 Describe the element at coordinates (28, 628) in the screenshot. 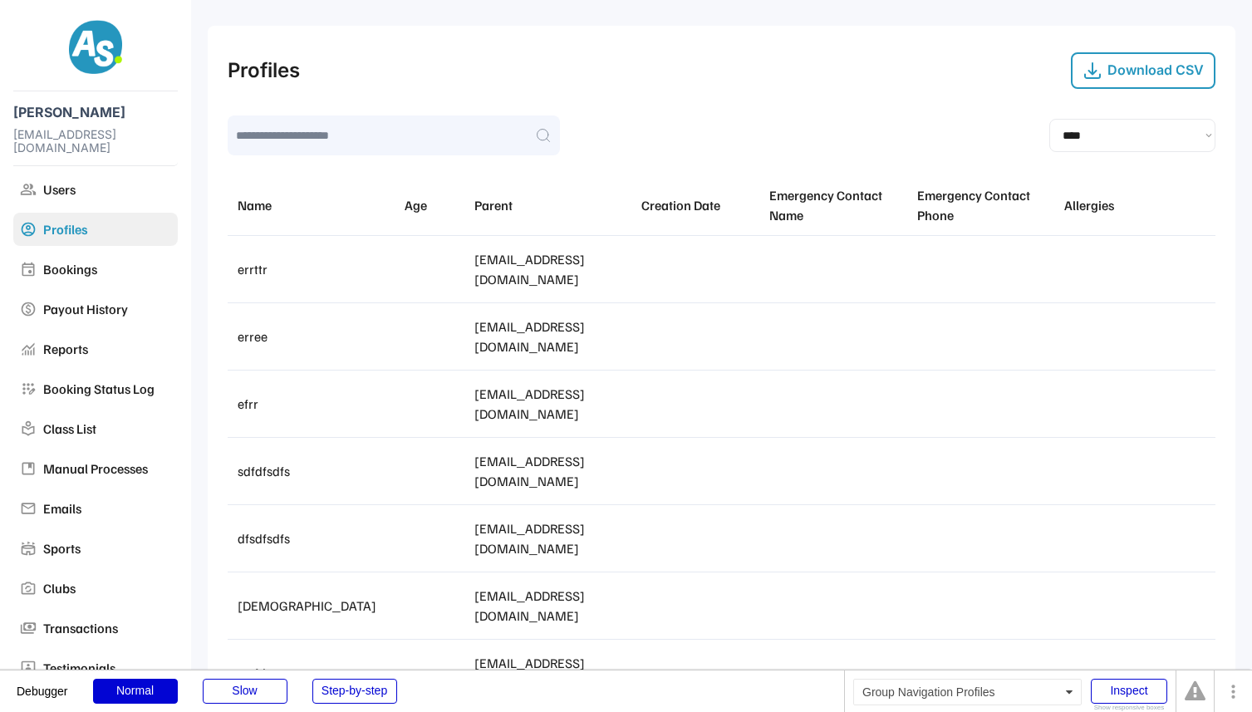

I see `img: payments_24dp_909090_FILL0_wght400_GRAD0_opsz24.svg` at that location.